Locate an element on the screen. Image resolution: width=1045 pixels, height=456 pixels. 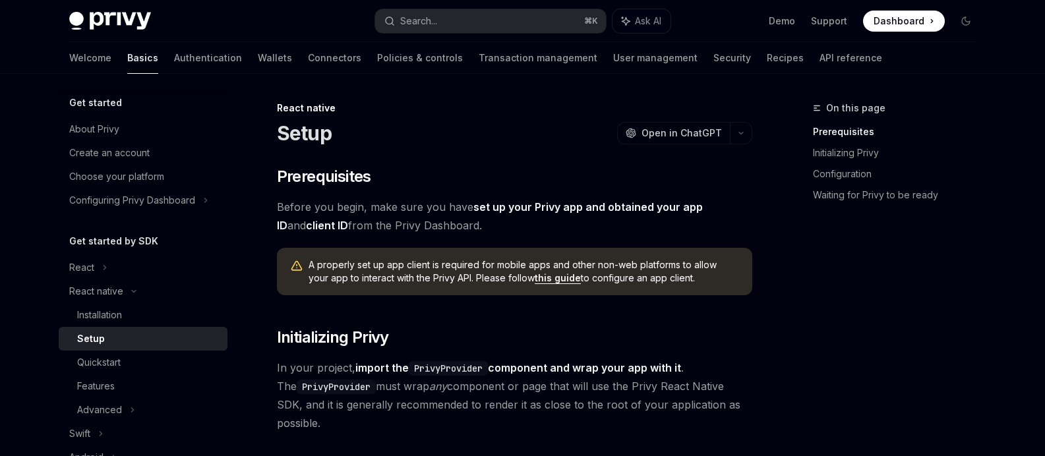
div: Quickstart is located at coordinates (99, 363).